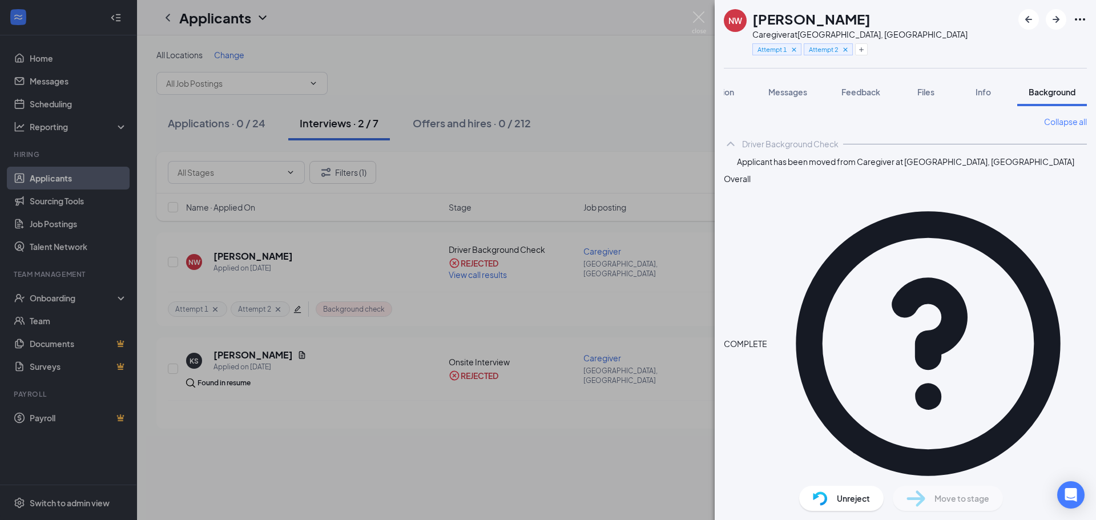  I want to click on svg: ArrowRight, so click(1056, 19).